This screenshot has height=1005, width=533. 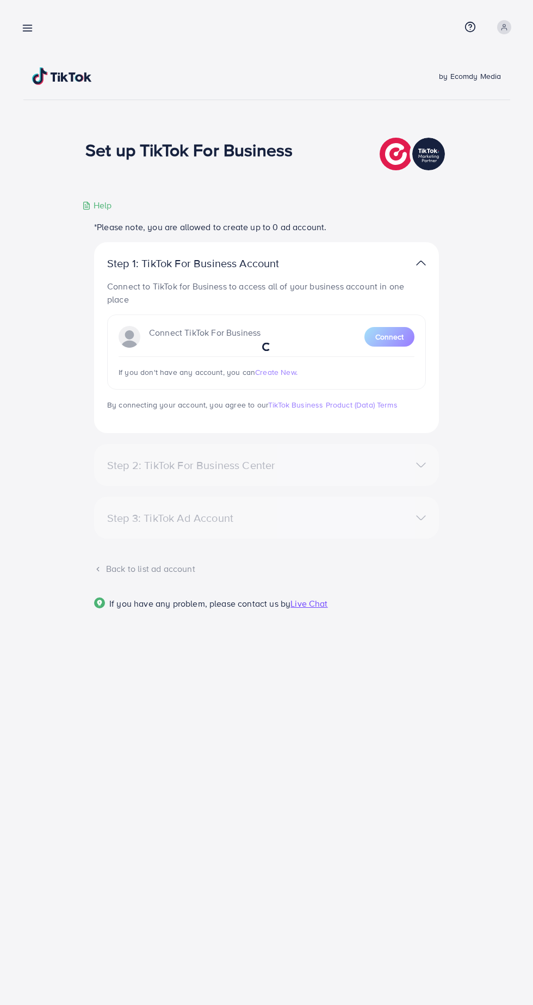 What do you see at coordinates (189, 150) in the screenshot?
I see `h1: Set up TikTok For Business` at bounding box center [189, 150].